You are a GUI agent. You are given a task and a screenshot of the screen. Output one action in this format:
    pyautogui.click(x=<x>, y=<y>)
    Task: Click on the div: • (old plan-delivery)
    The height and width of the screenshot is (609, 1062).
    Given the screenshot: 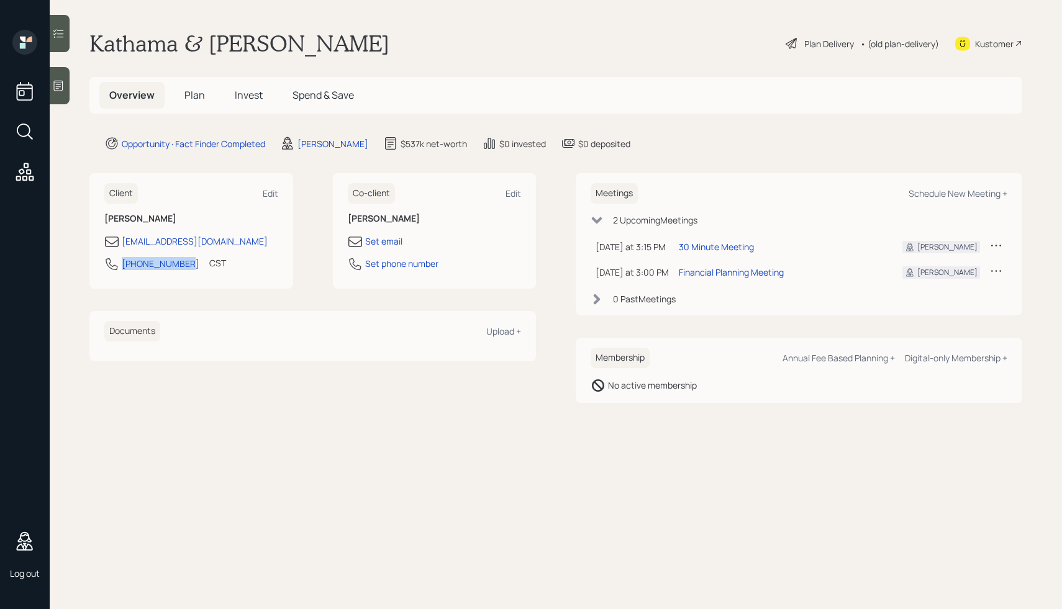 What is the action you would take?
    pyautogui.click(x=900, y=43)
    